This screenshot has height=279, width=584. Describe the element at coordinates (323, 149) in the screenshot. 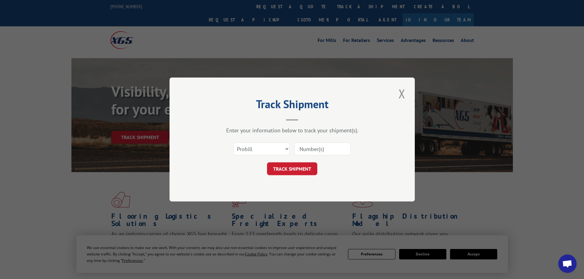

I see `input: Number(s)` at that location.